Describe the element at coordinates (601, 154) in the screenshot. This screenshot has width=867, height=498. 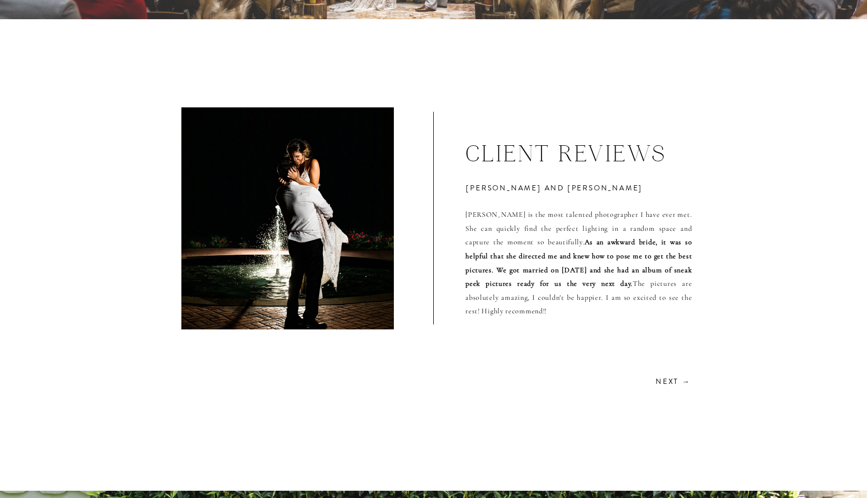
I see `h2: client reviews` at that location.